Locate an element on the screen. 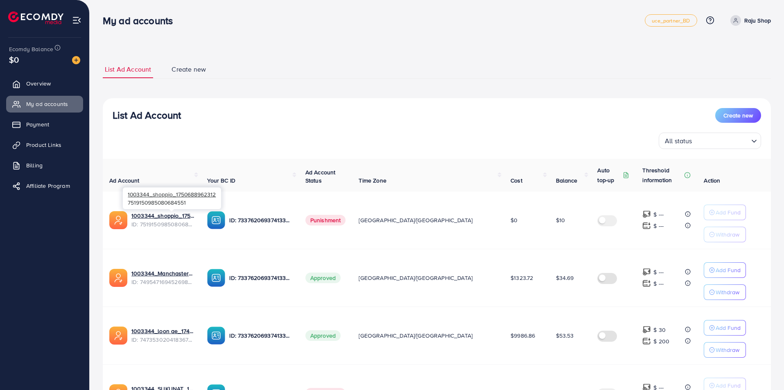  p: Threshold information is located at coordinates (663, 175).